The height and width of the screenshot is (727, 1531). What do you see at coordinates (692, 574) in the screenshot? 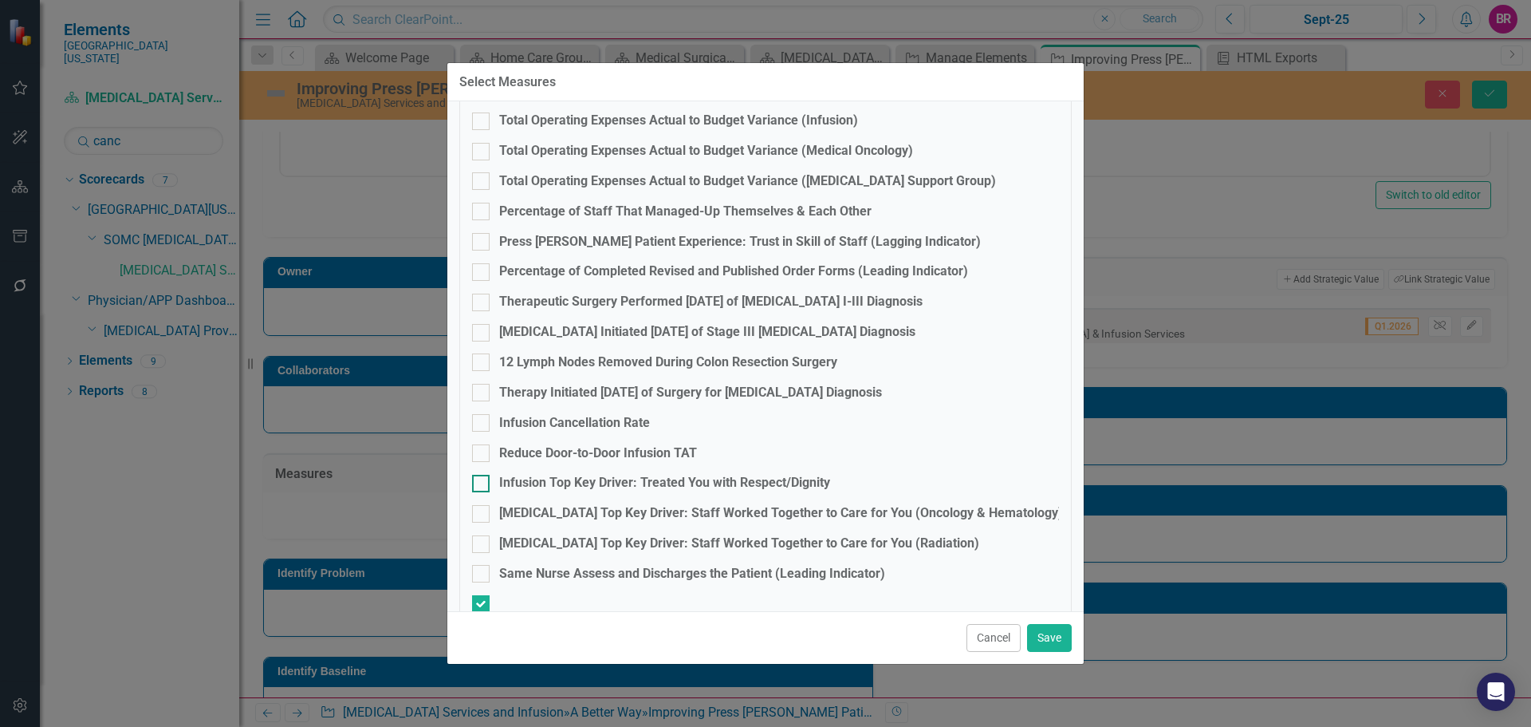
I see `div: Same Nurse Assess and Discharges the Patient (Leading Indicator)` at bounding box center [692, 574].